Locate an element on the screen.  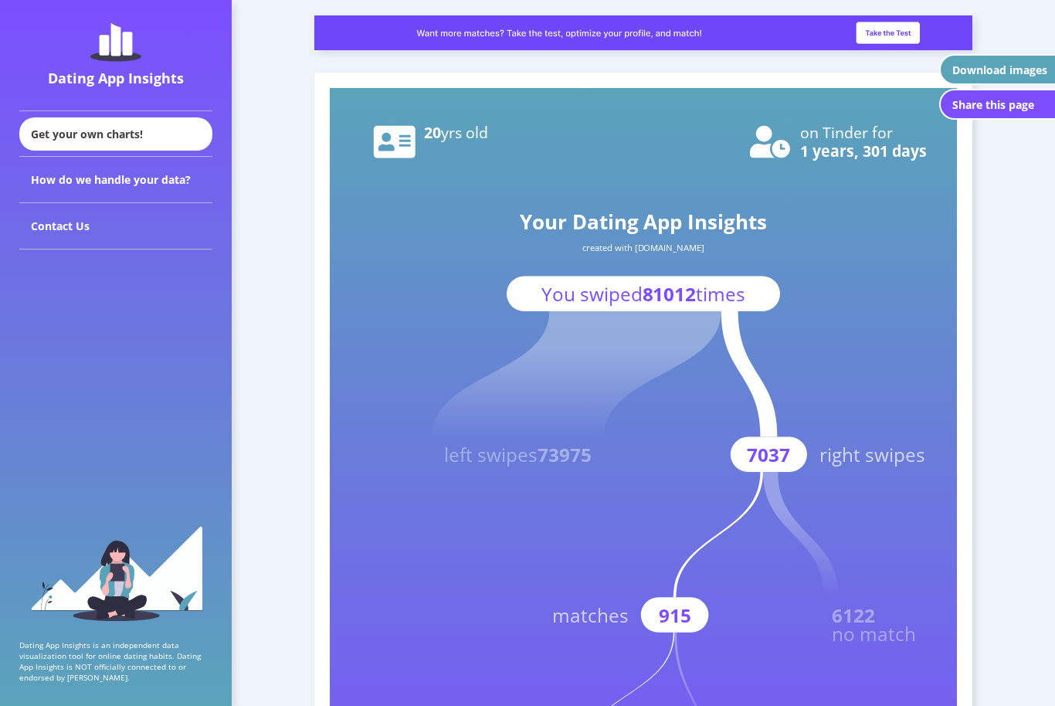
tspan: 73975 is located at coordinates (565, 455).